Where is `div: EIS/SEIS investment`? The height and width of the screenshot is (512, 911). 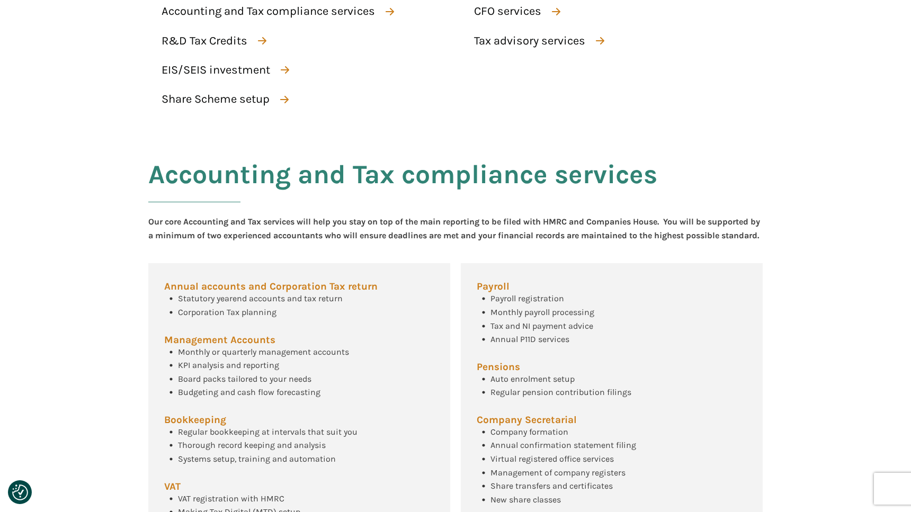
div: EIS/SEIS investment is located at coordinates (215, 70).